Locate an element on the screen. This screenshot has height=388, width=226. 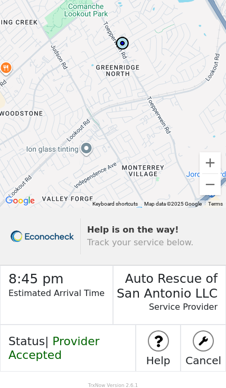
span: Track your service below. is located at coordinates (140, 242).